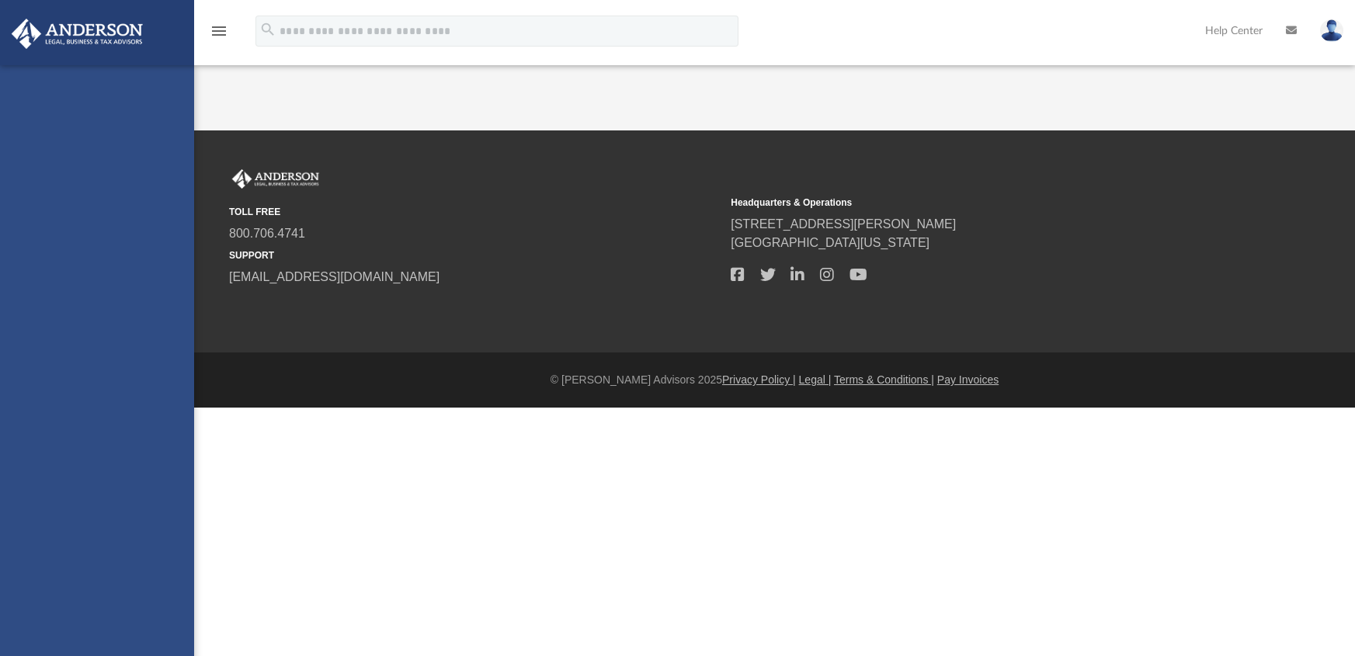 The height and width of the screenshot is (656, 1355). Describe the element at coordinates (816, 380) in the screenshot. I see `a: Legal |` at that location.